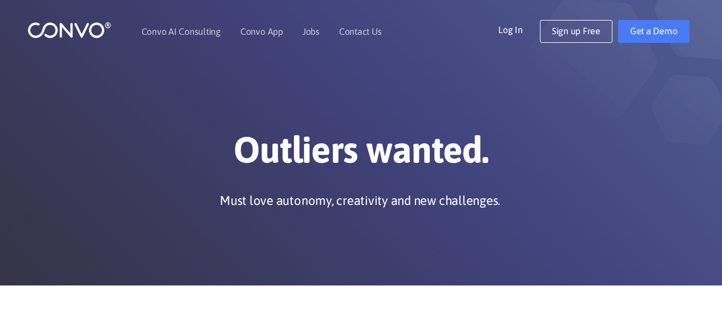 This screenshot has height=334, width=722. Describe the element at coordinates (654, 31) in the screenshot. I see `a: Get a Demo` at that location.